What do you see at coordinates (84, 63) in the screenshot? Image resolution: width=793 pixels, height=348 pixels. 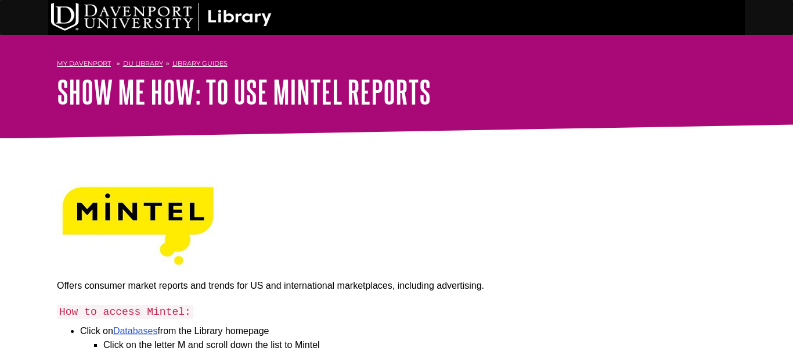 I see `a: My Davenport` at bounding box center [84, 63].